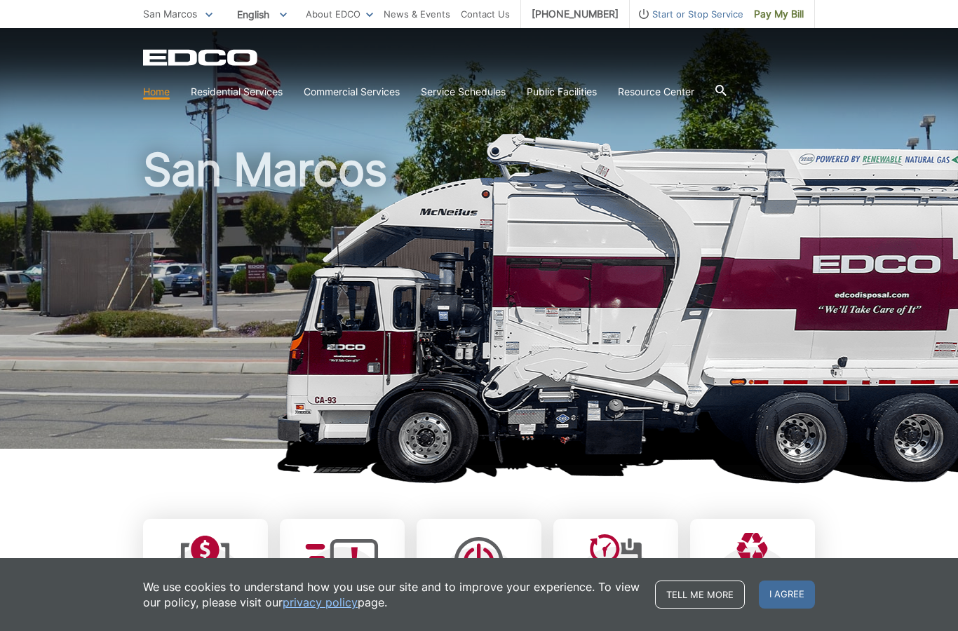  I want to click on a: News & Events, so click(417, 14).